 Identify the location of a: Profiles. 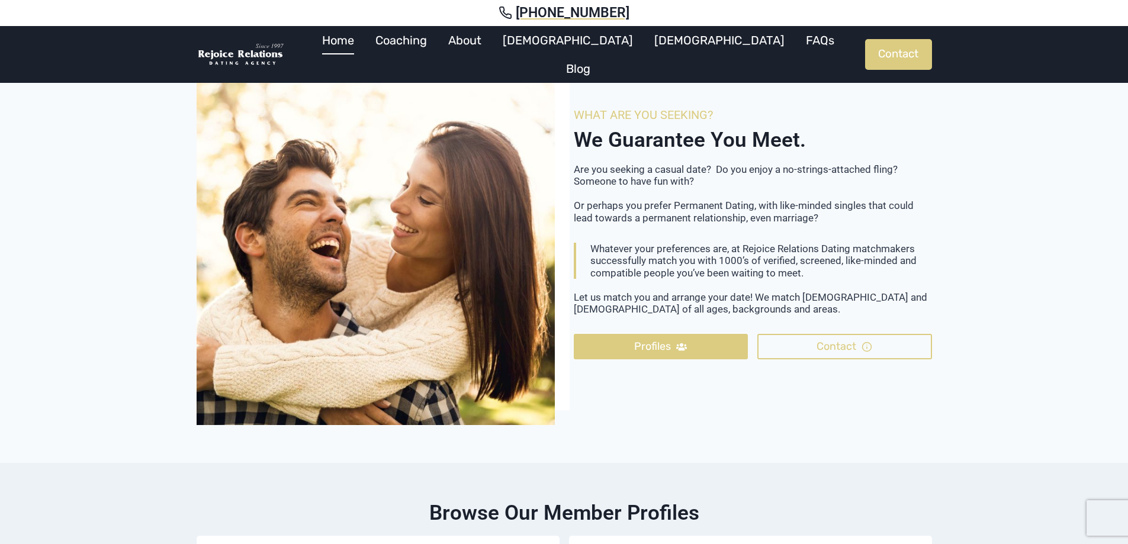
(661, 346).